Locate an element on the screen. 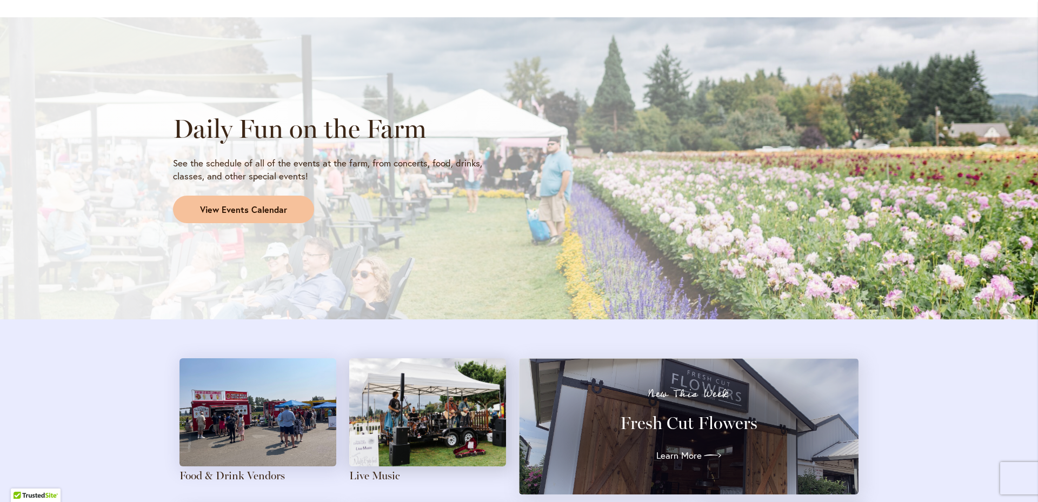 The height and width of the screenshot is (502, 1038). span: View Events Calendar is located at coordinates (243, 210).